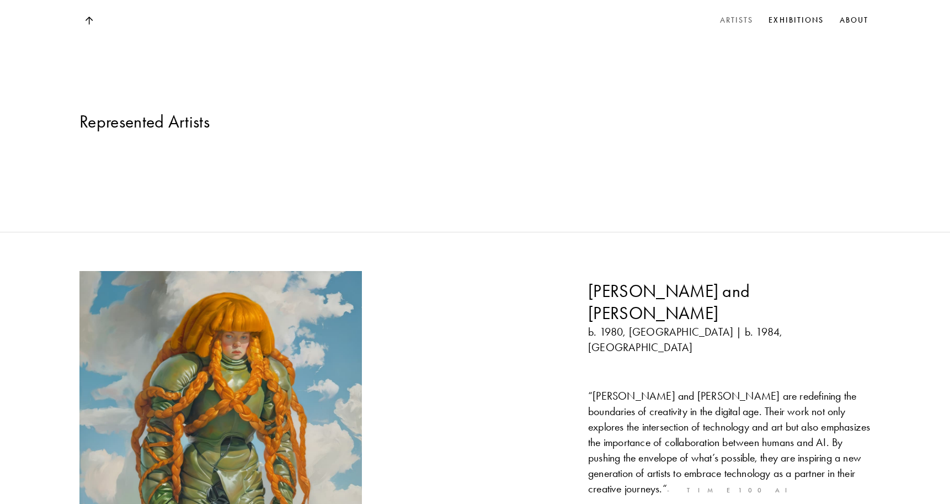 Image resolution: width=950 pixels, height=504 pixels. I want to click on a: About, so click(854, 20).